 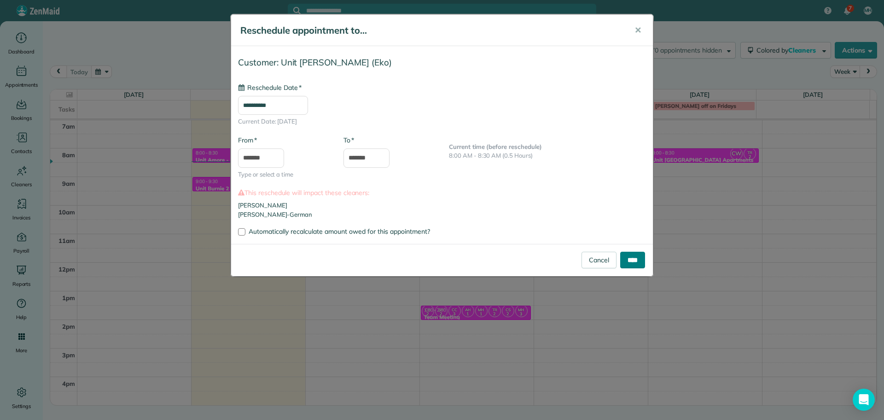 What do you see at coordinates (270, 87) in the screenshot?
I see `label: Reschedule Date` at bounding box center [270, 87].